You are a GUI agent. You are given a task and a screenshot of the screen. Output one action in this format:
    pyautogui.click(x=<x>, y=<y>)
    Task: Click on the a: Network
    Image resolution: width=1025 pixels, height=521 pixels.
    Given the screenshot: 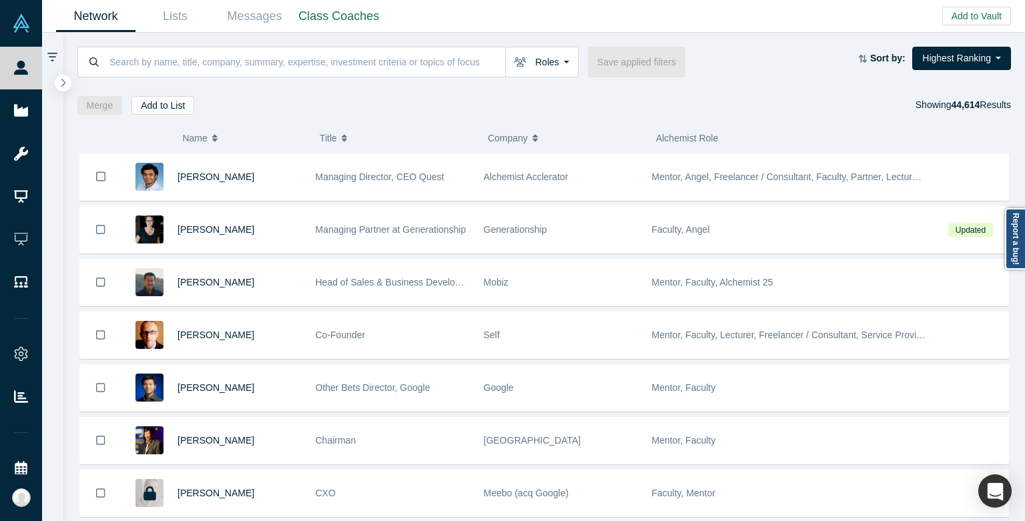 What is the action you would take?
    pyautogui.click(x=95, y=16)
    